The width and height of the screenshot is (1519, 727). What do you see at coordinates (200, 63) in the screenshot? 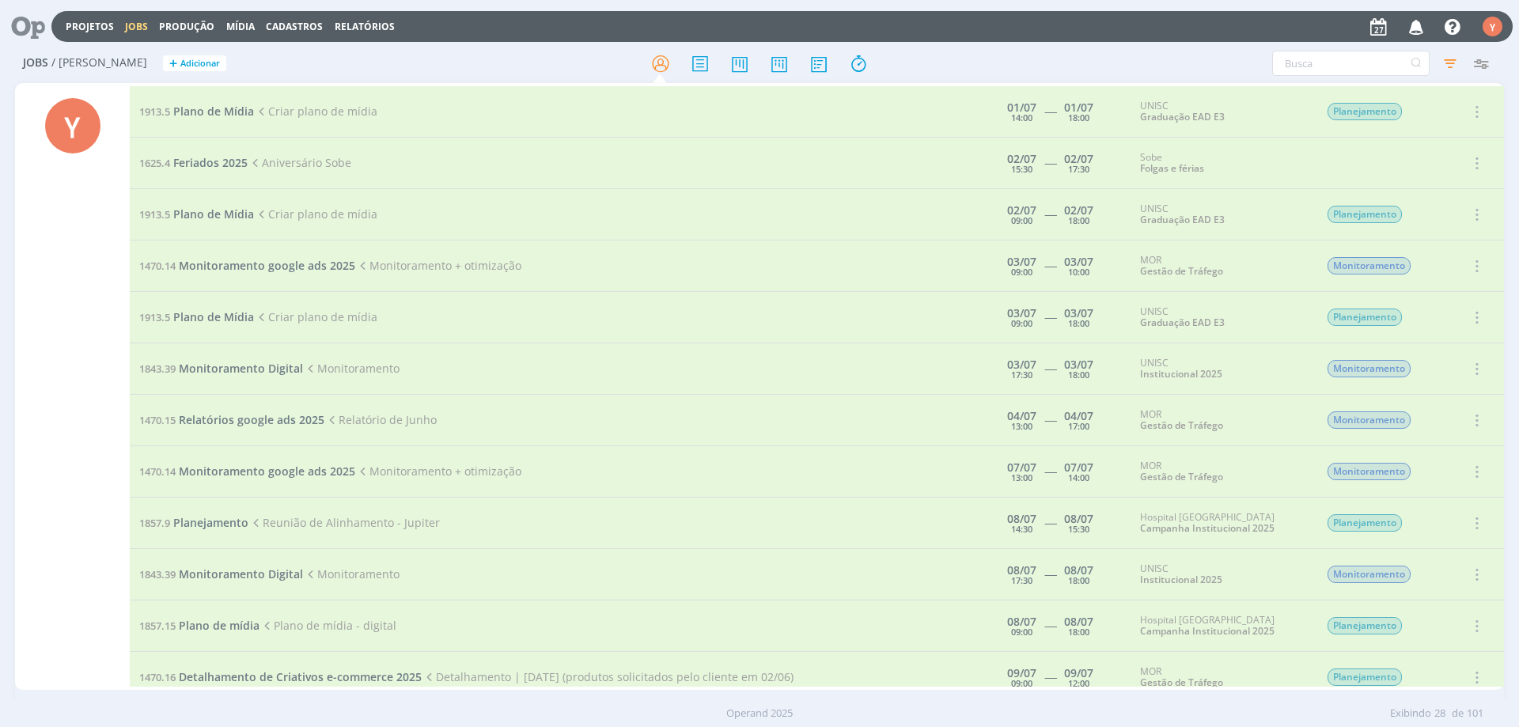
I see `span: Adicionar` at bounding box center [200, 63].